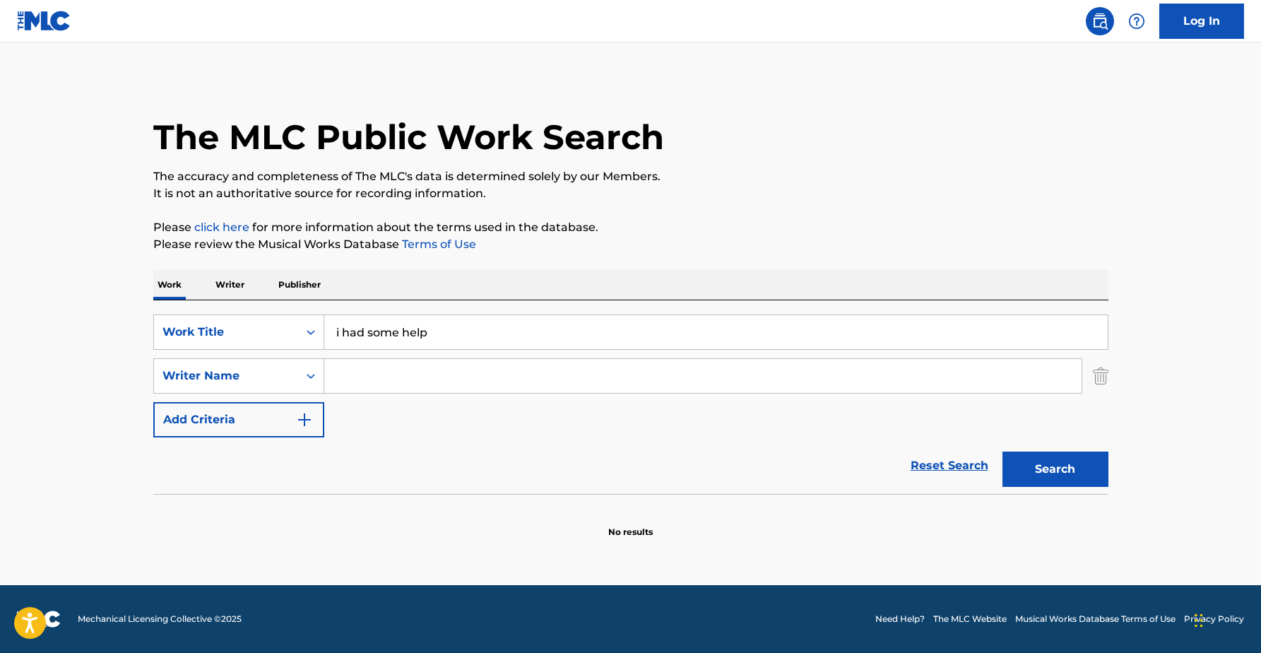  I want to click on p: The accuracy and completeness of The MLC's data is determined solely by our Members., so click(631, 177).